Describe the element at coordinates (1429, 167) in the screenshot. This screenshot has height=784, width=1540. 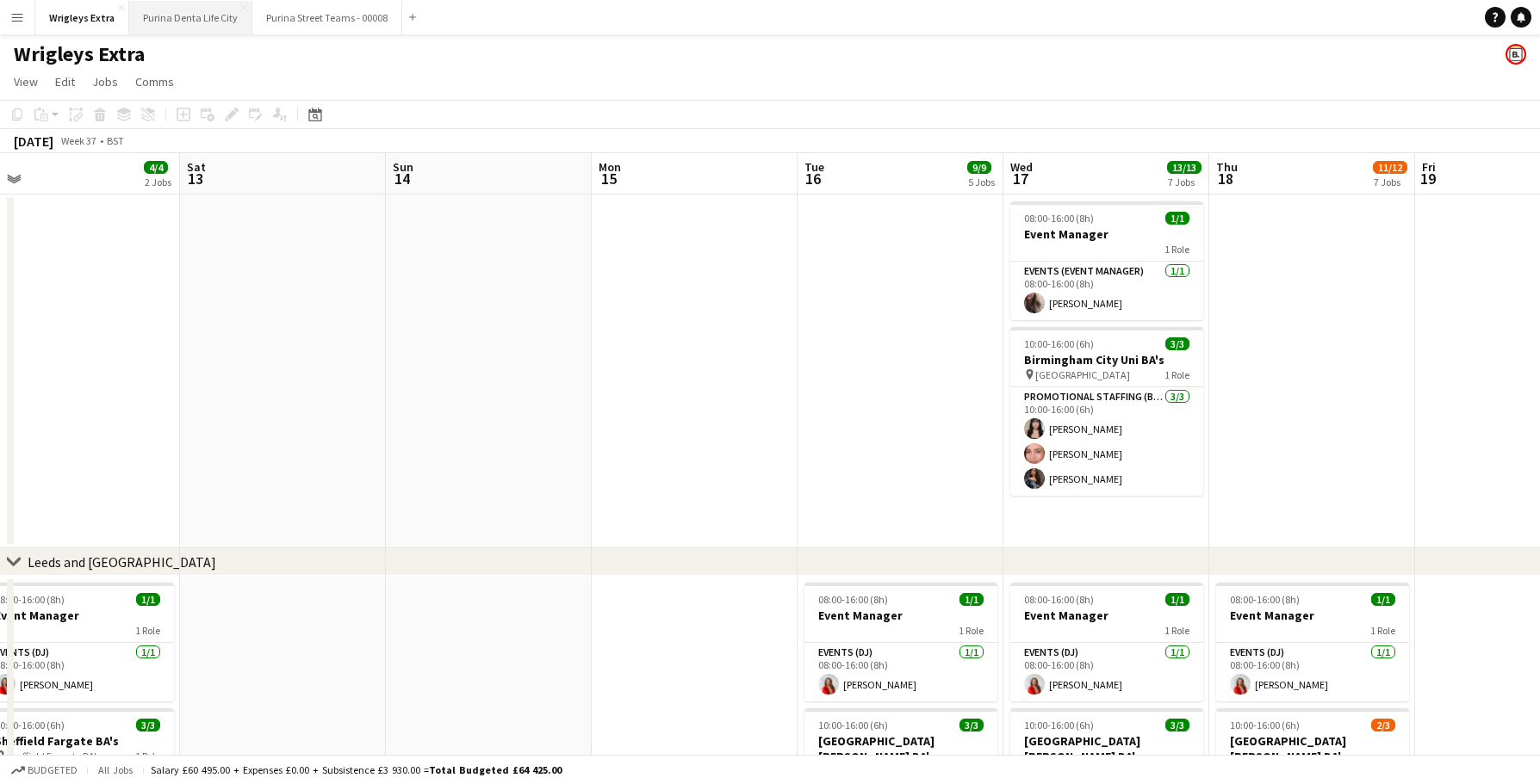
I see `span: Fri` at that location.